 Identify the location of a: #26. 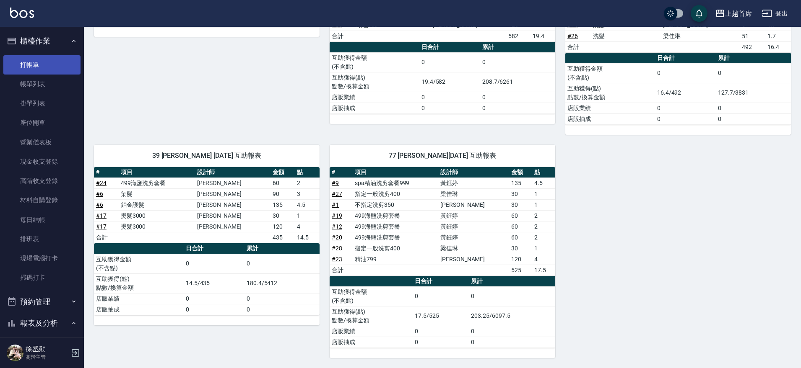
(572, 36).